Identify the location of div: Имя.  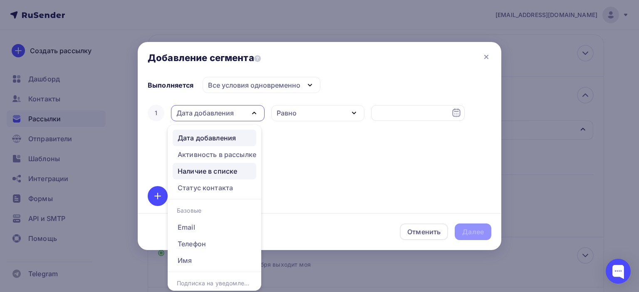
(185, 261).